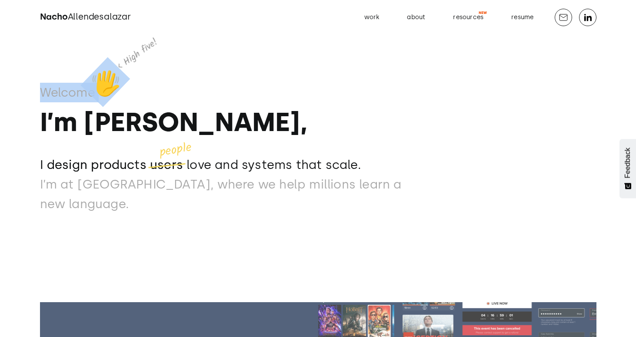  I want to click on p: Welcome, so click(67, 92).